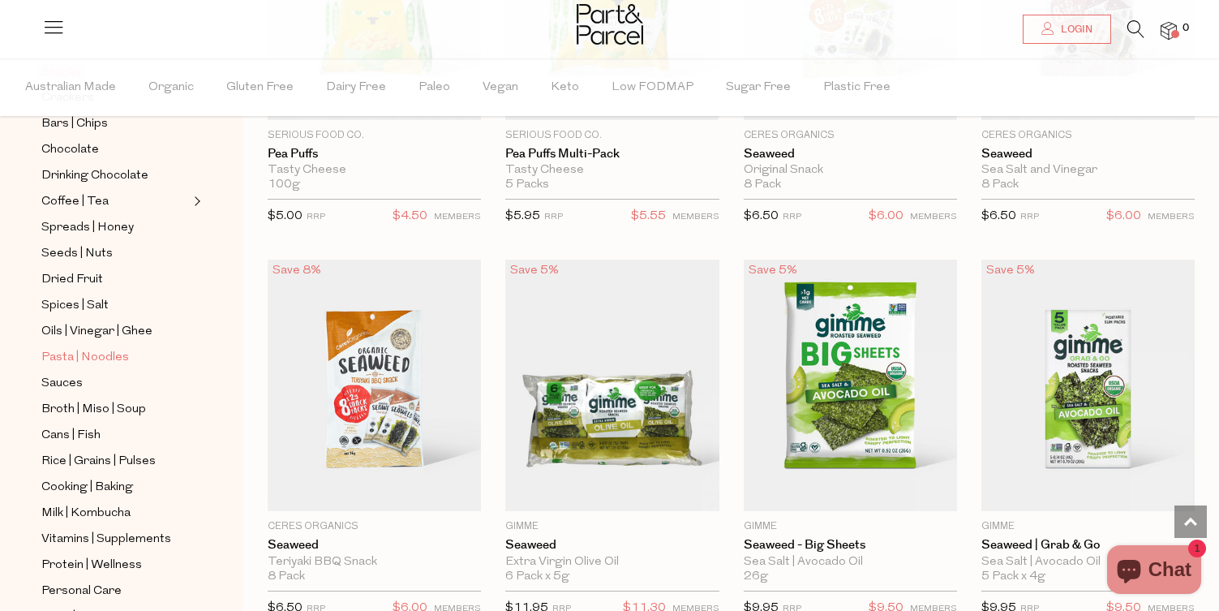  Describe the element at coordinates (106, 540) in the screenshot. I see `span: Vitamins | Supplements` at that location.